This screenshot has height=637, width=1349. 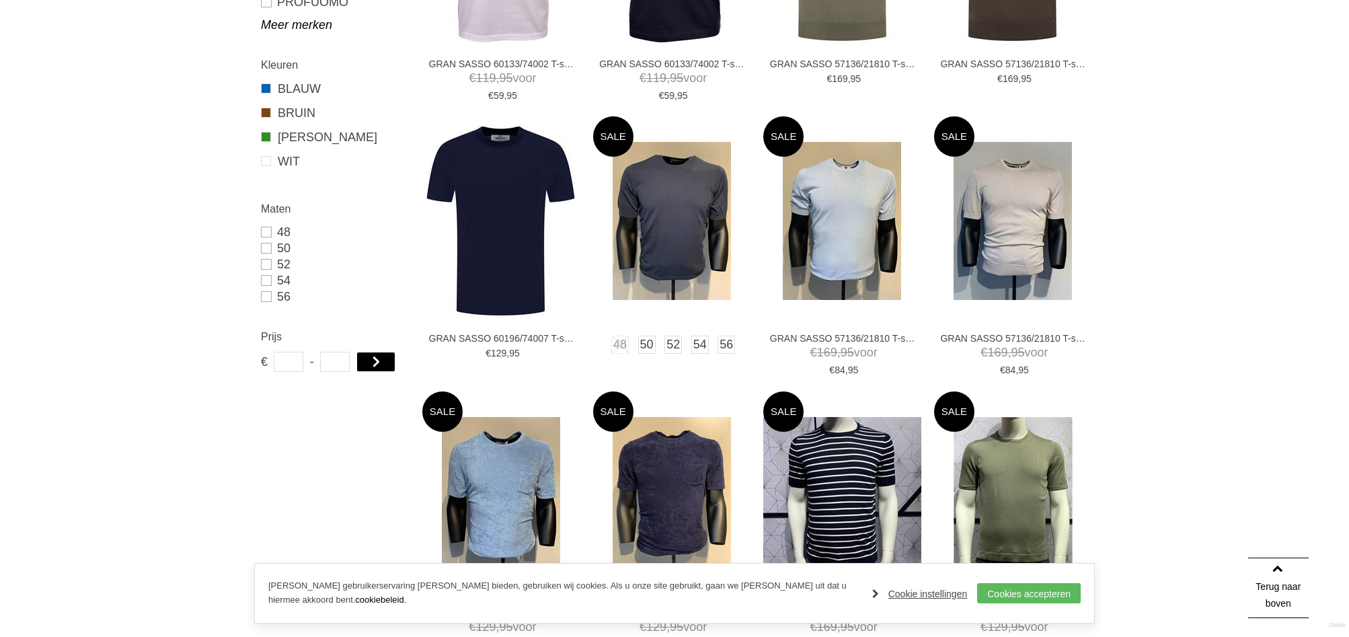 I want to click on h2: Prijs, so click(x=333, y=336).